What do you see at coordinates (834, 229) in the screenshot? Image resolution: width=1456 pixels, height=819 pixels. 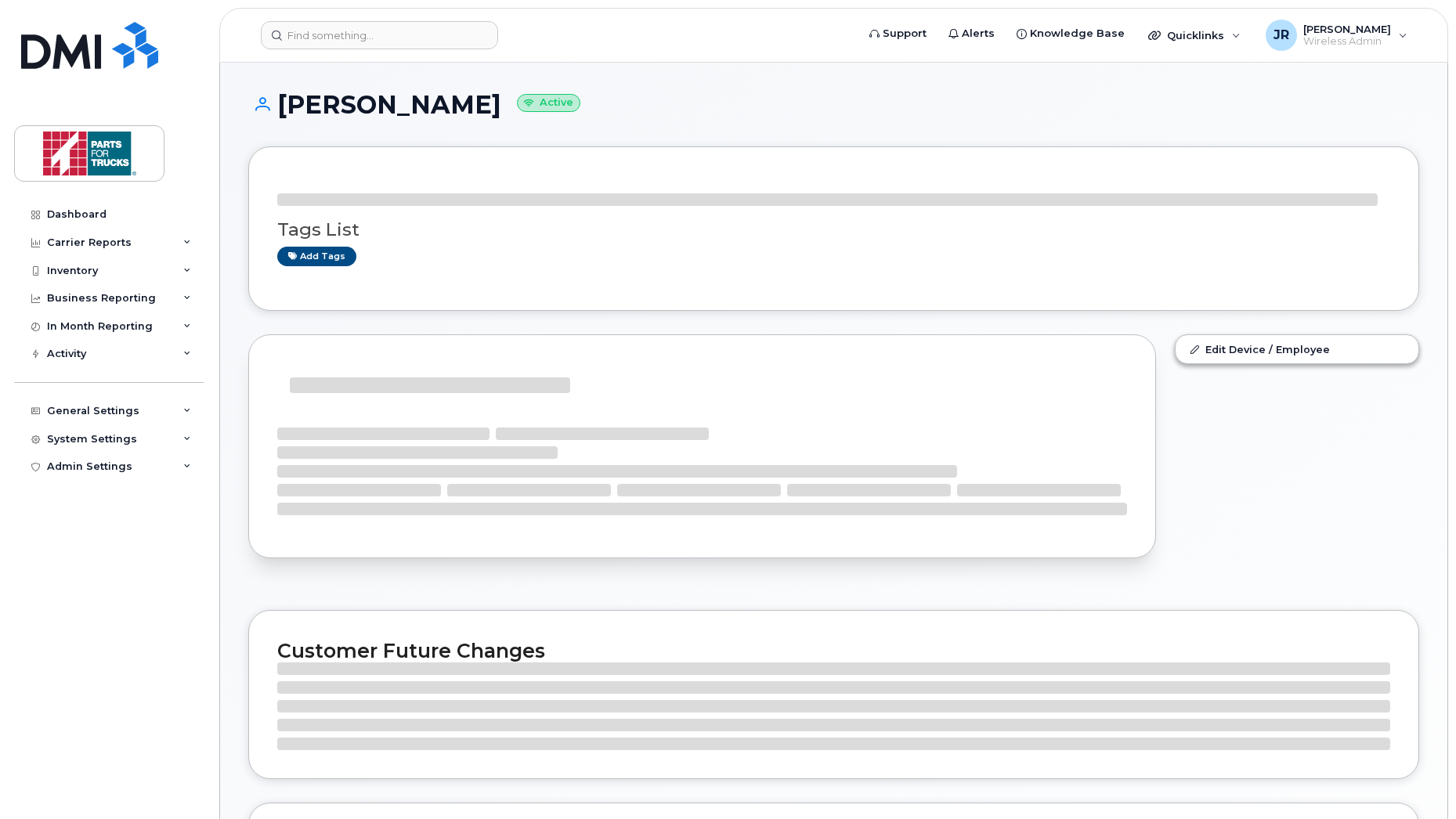 I see `h3: Tags List` at bounding box center [834, 229].